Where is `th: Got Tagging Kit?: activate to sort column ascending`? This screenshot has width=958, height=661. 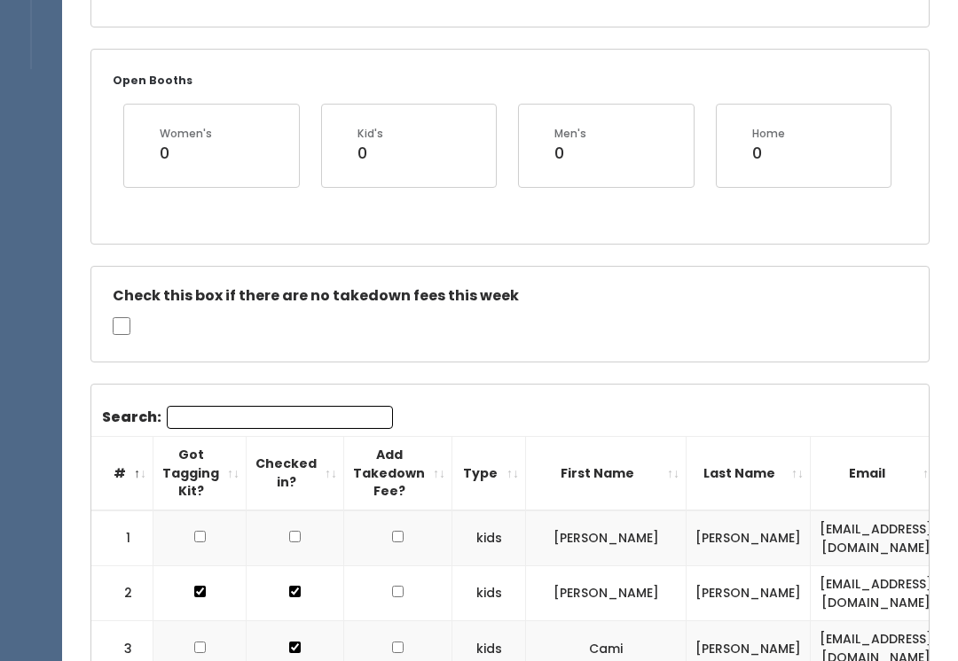
th: Got Tagging Kit?: activate to sort column ascending is located at coordinates (199, 473).